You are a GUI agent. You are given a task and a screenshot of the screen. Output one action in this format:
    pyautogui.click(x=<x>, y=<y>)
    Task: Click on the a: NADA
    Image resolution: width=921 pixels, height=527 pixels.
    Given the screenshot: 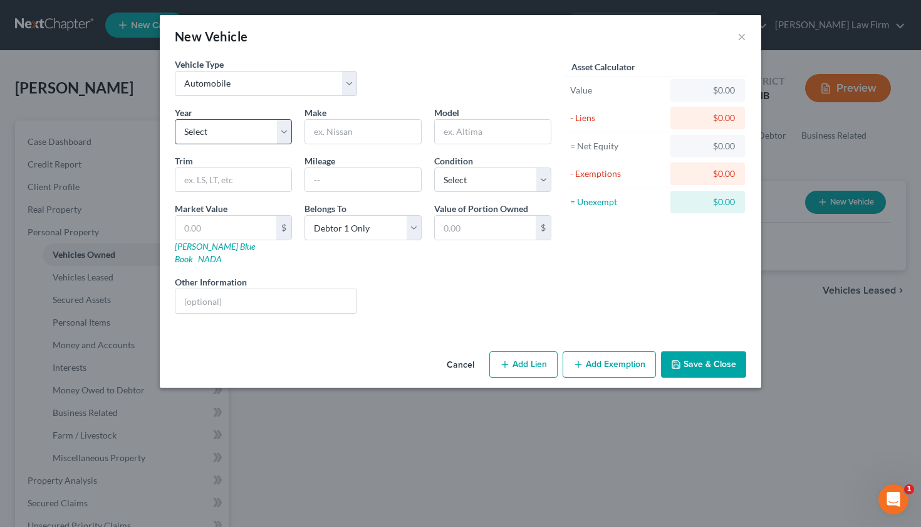 What is the action you would take?
    pyautogui.click(x=210, y=258)
    